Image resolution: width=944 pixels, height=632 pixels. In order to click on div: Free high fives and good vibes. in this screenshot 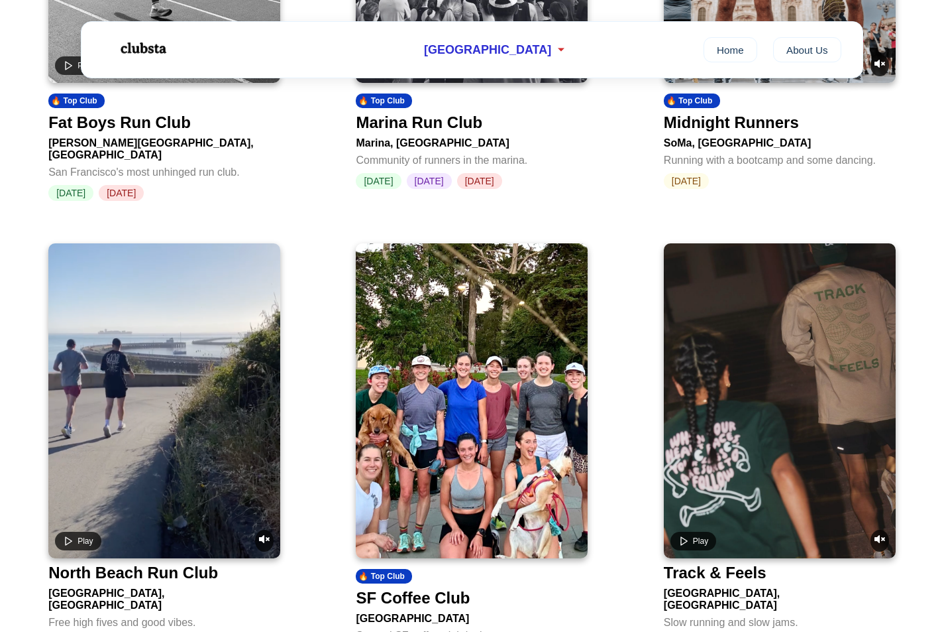, I will do `click(164, 620)`.